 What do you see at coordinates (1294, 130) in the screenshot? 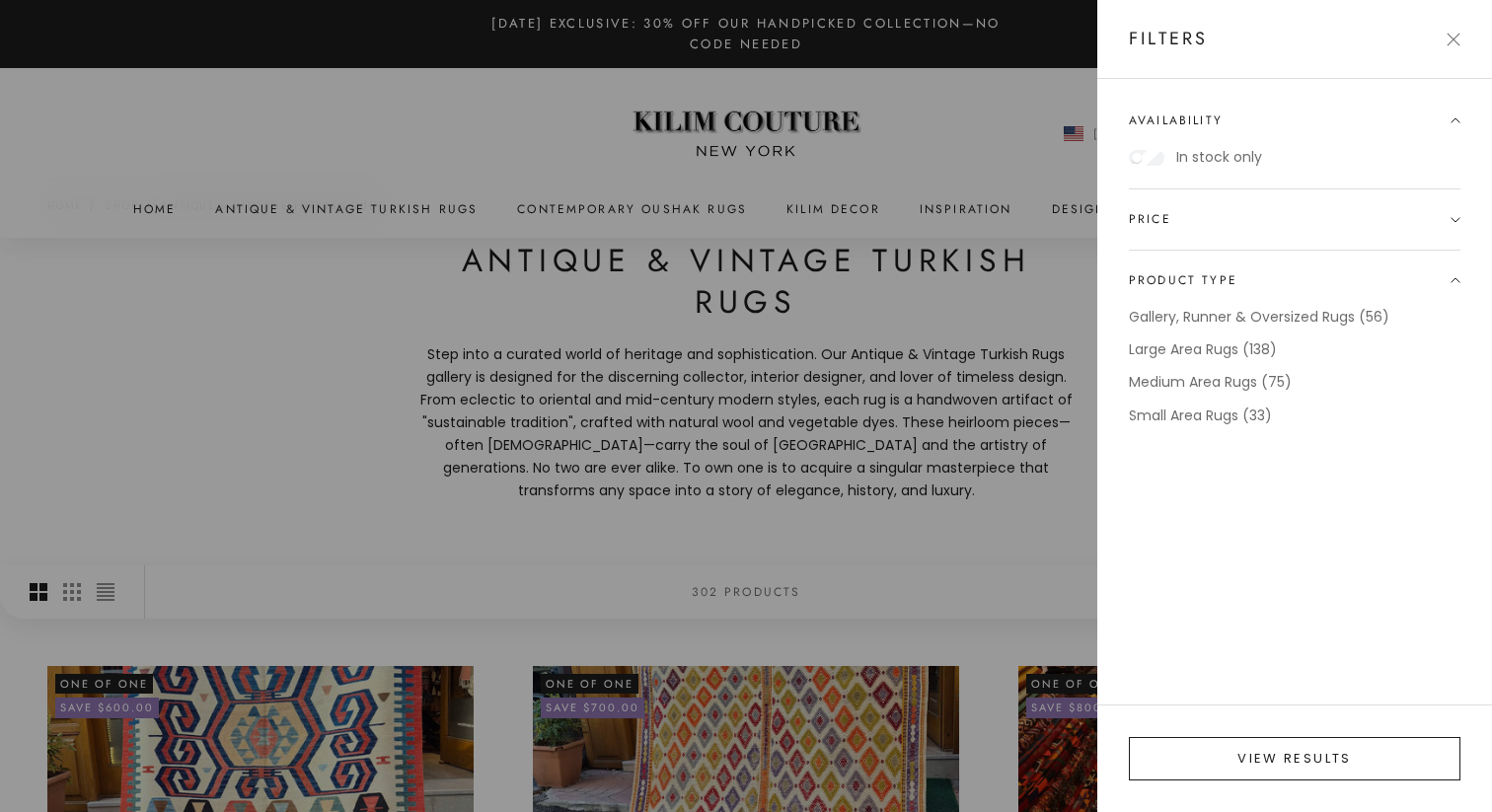
I see `summary: Availability` at bounding box center [1294, 130].